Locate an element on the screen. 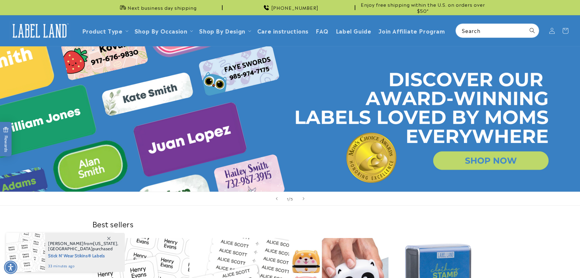  a: Join Affiliate Program is located at coordinates (412, 30).